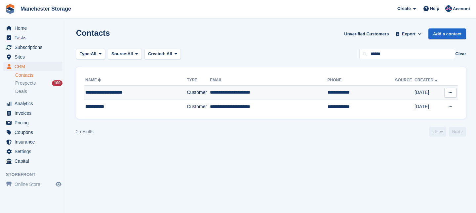 The width and height of the screenshot is (476, 213). What do you see at coordinates (426, 80) in the screenshot?
I see `a: Created` at bounding box center [426, 80].